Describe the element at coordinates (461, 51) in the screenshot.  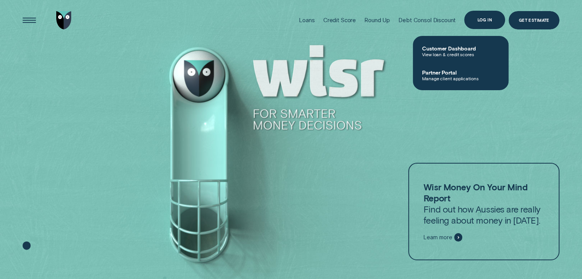
I see `a: Customer DashboardView loan & credit scores` at that location.